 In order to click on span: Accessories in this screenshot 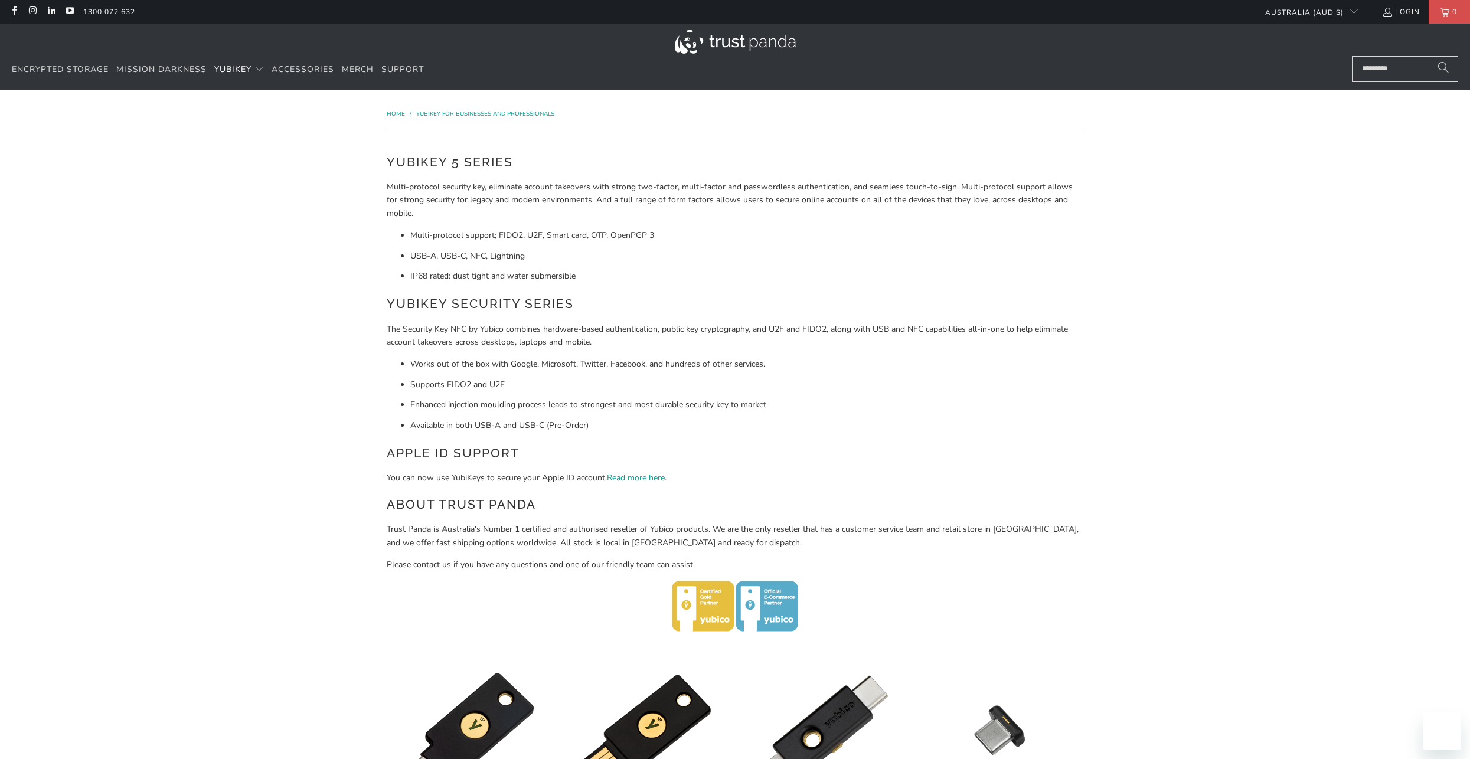, I will do `click(303, 69)`.